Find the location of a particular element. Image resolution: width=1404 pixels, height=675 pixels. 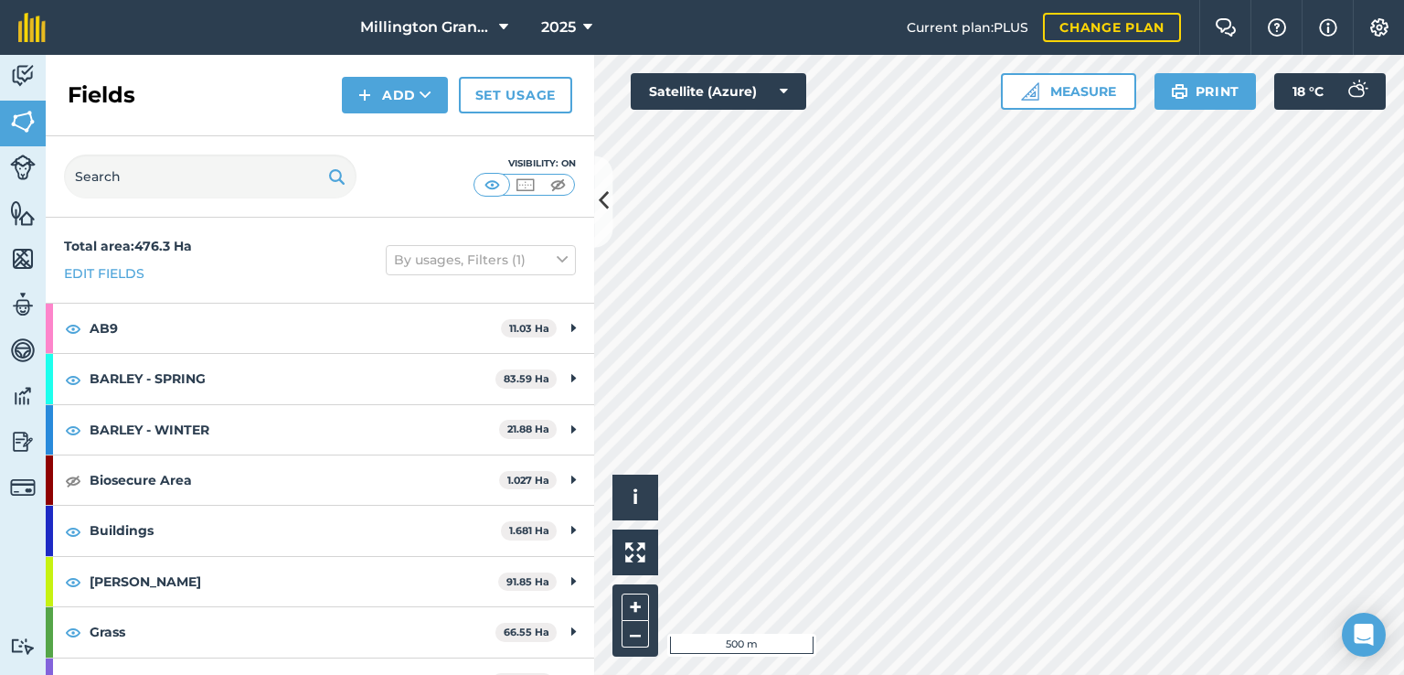

strong: 21.88 Ha is located at coordinates (528, 429).